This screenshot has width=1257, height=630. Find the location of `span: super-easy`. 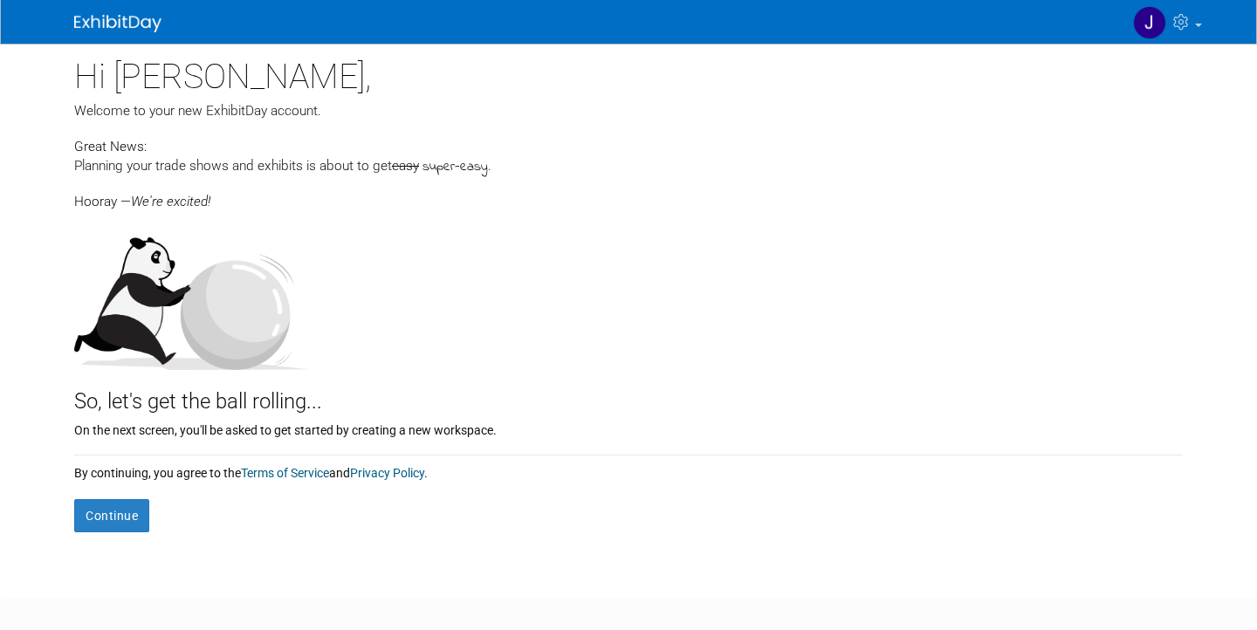

span: super-easy is located at coordinates (455, 167).